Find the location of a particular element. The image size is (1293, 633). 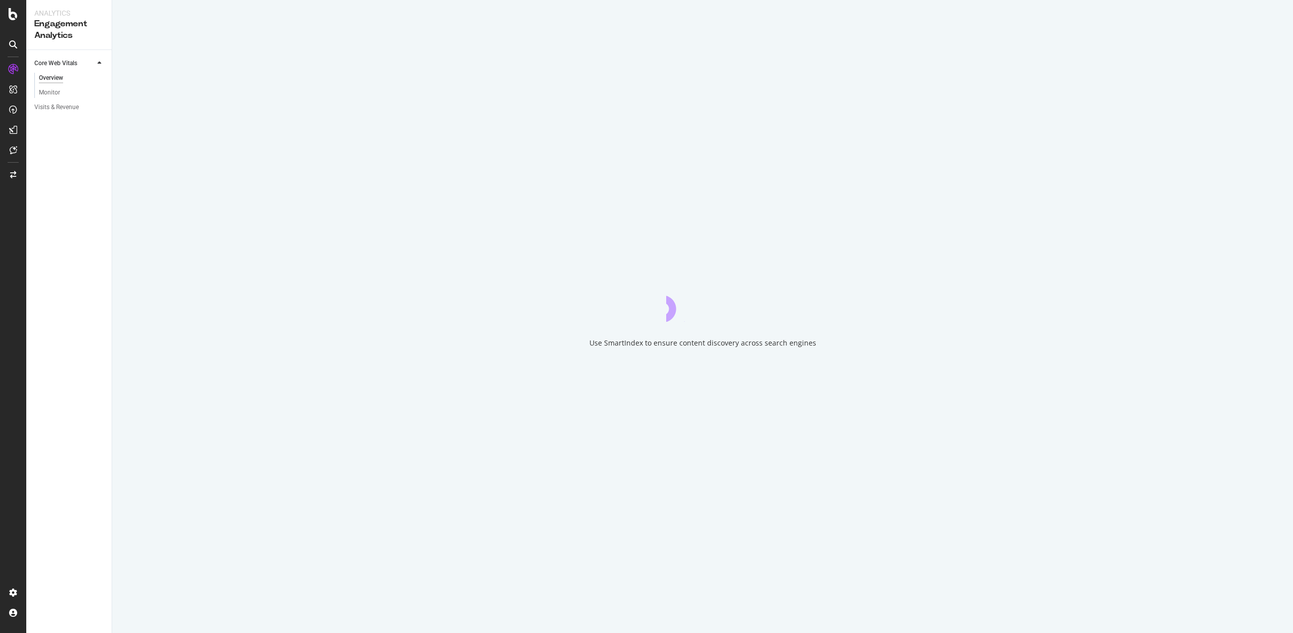

div: Monitor is located at coordinates (49, 92).